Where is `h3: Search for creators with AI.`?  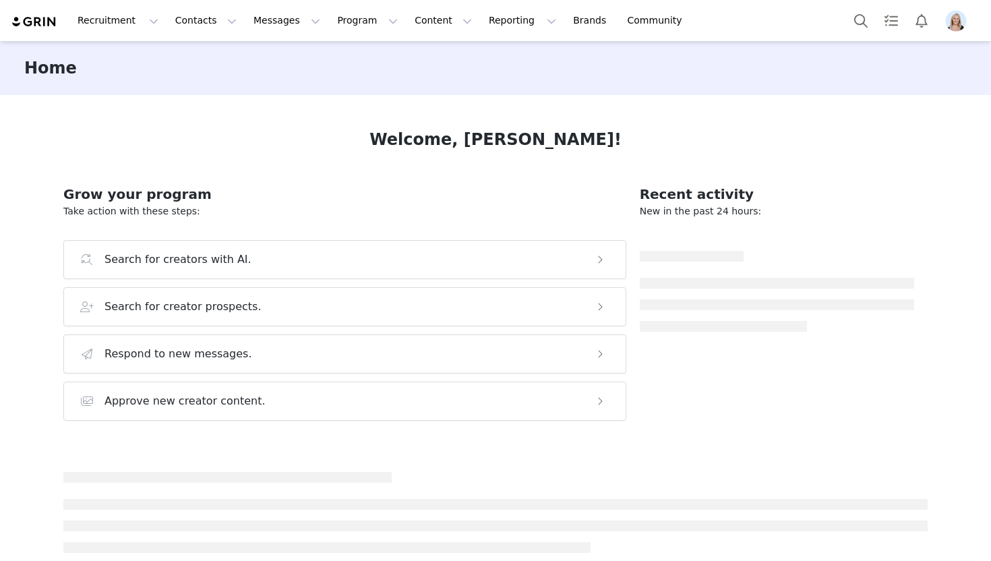
h3: Search for creators with AI. is located at coordinates (178, 259).